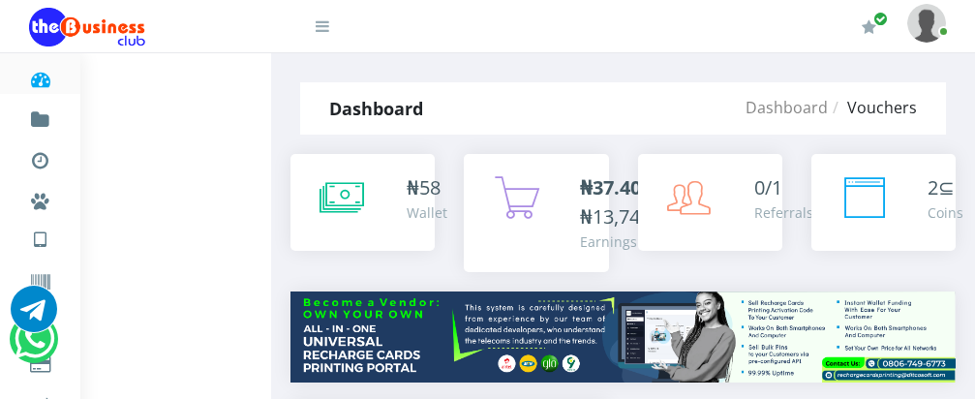 This screenshot has height=399, width=975. What do you see at coordinates (932, 187) in the screenshot?
I see `span: 2` at bounding box center [932, 187].